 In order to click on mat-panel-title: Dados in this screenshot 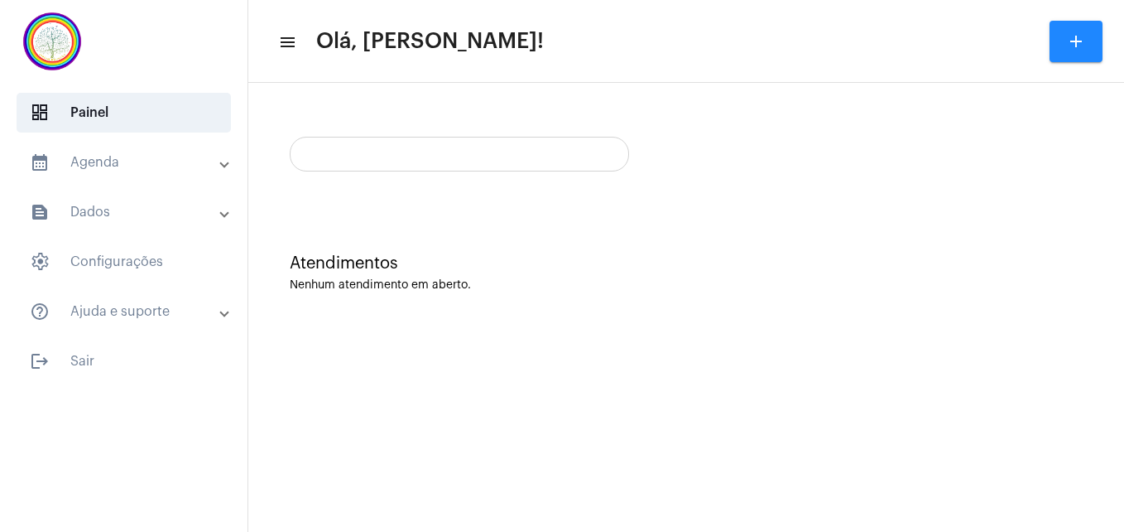, I will do `click(125, 212)`.